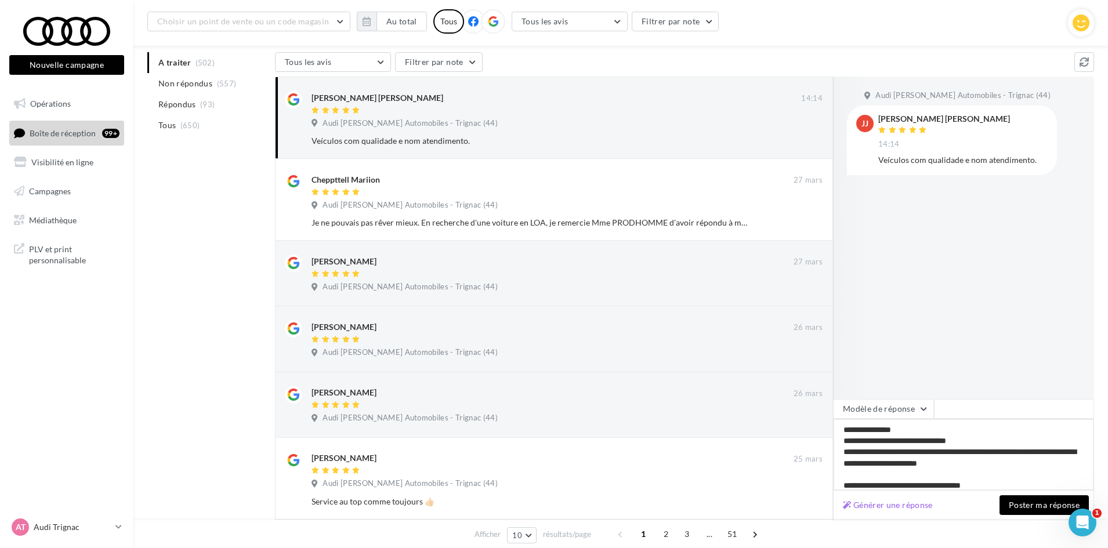  What do you see at coordinates (190, 125) in the screenshot?
I see `span: (650)` at bounding box center [190, 125].